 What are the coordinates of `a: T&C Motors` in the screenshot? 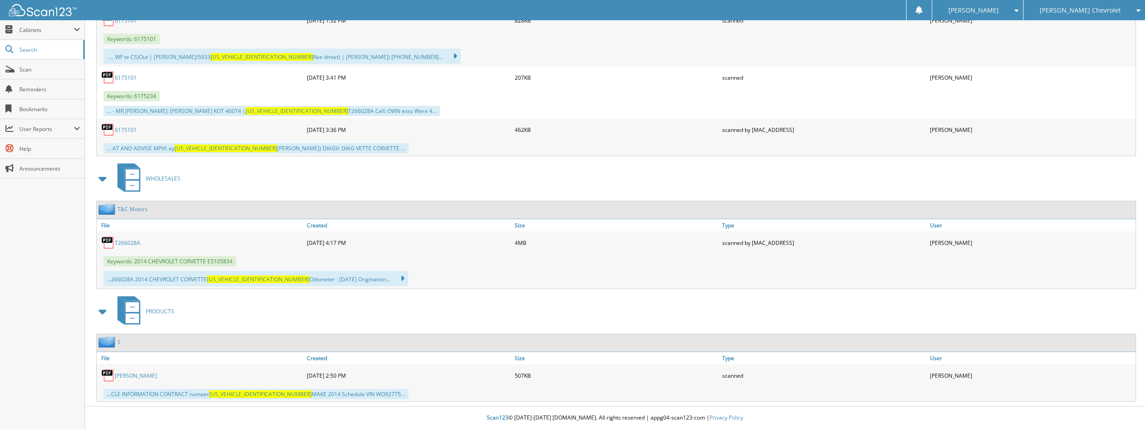 It's located at (132, 209).